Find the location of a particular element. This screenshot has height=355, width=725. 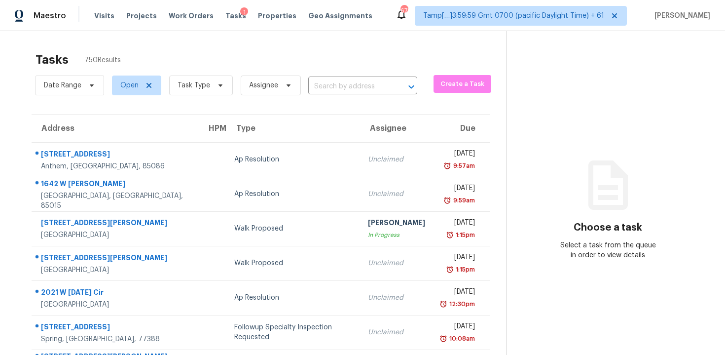

span: Date Range is located at coordinates (63, 85).